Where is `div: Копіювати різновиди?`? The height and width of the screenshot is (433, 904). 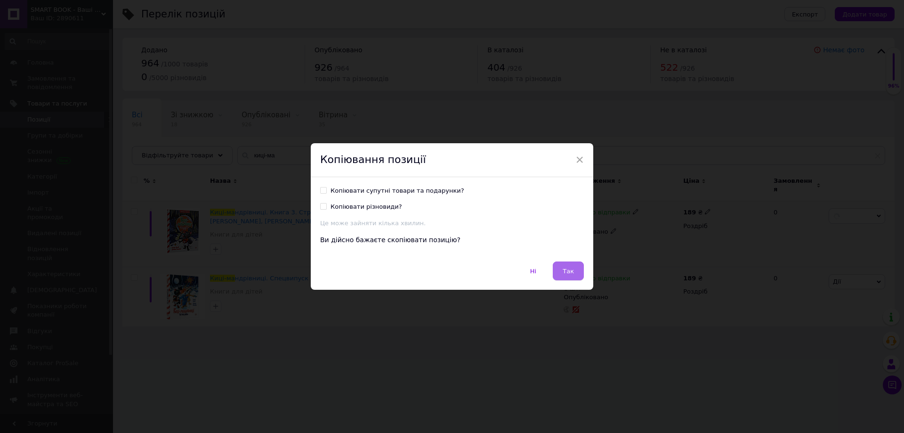
div: Копіювати різновиди? is located at coordinates (366, 207).